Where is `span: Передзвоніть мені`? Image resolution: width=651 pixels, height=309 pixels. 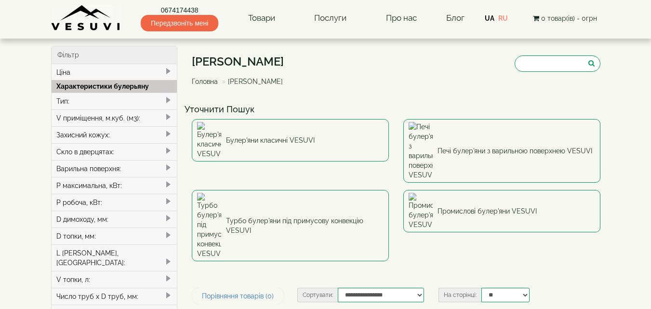 span: Передзвоніть мені is located at coordinates (179, 23).